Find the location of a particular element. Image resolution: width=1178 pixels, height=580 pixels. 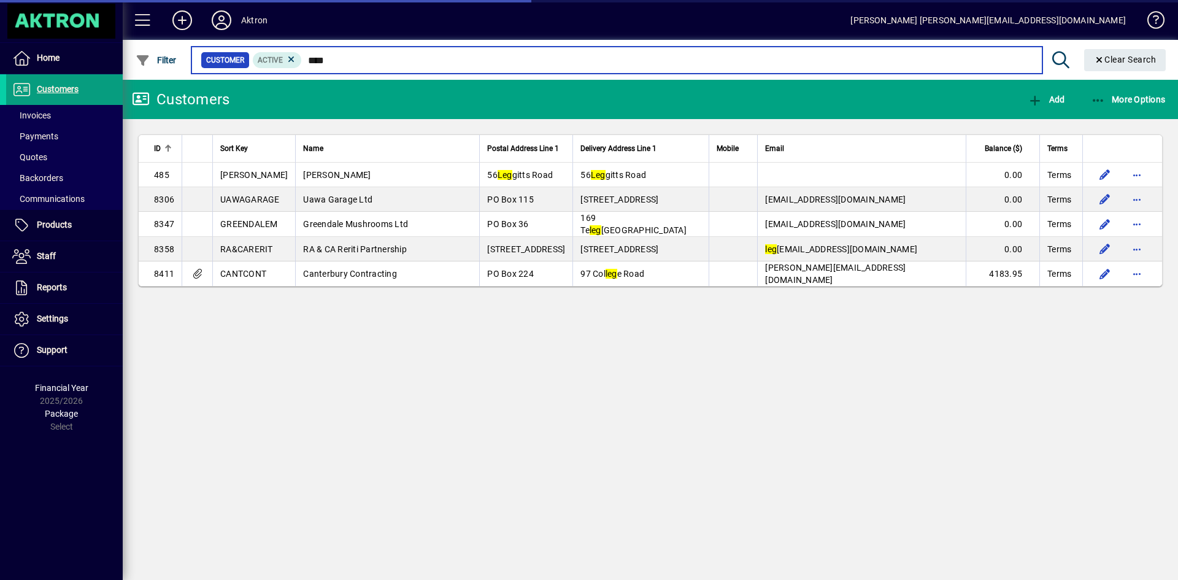

span: 8347 is located at coordinates (164, 224).